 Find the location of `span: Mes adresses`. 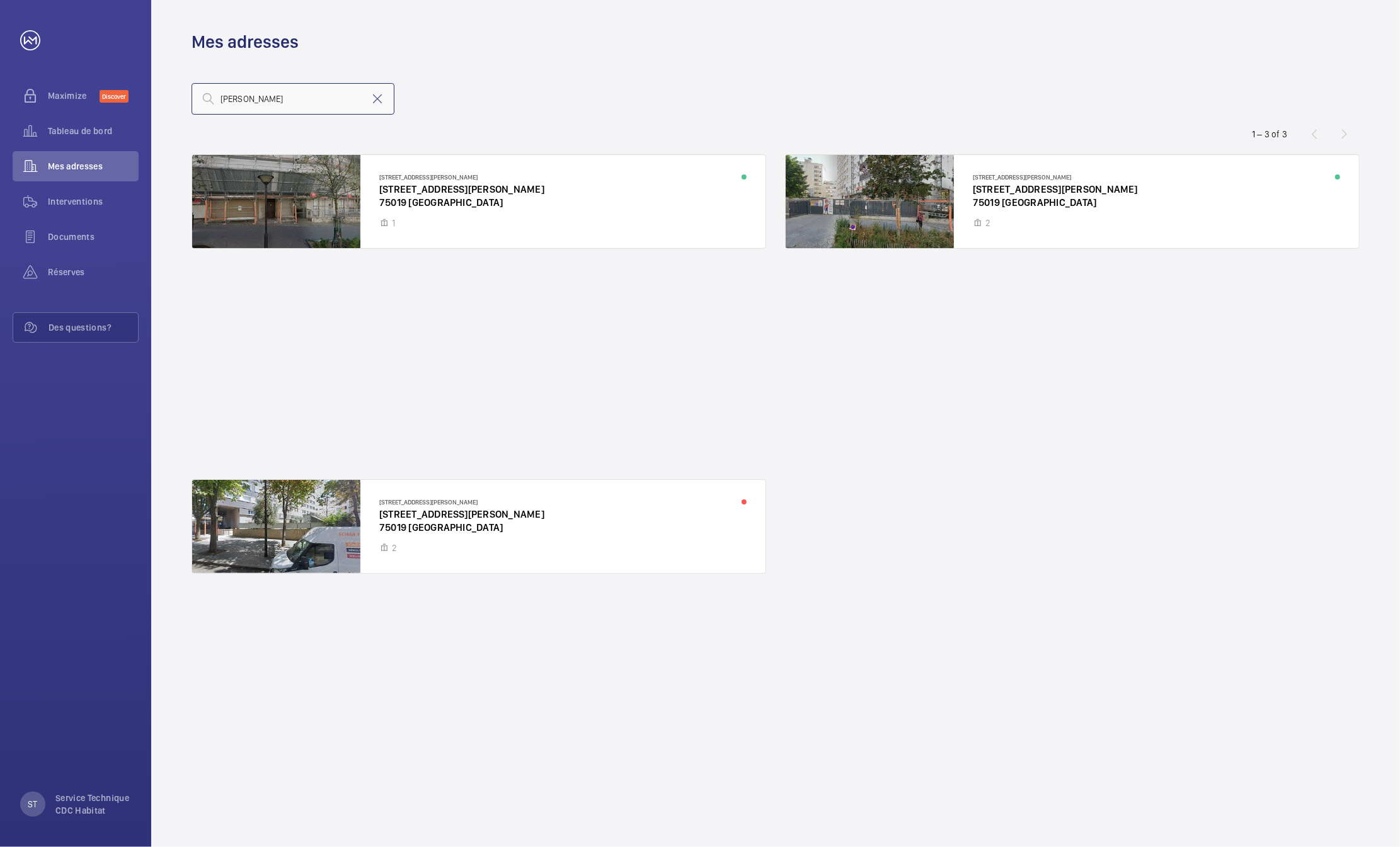

span: Mes adresses is located at coordinates (94, 166).